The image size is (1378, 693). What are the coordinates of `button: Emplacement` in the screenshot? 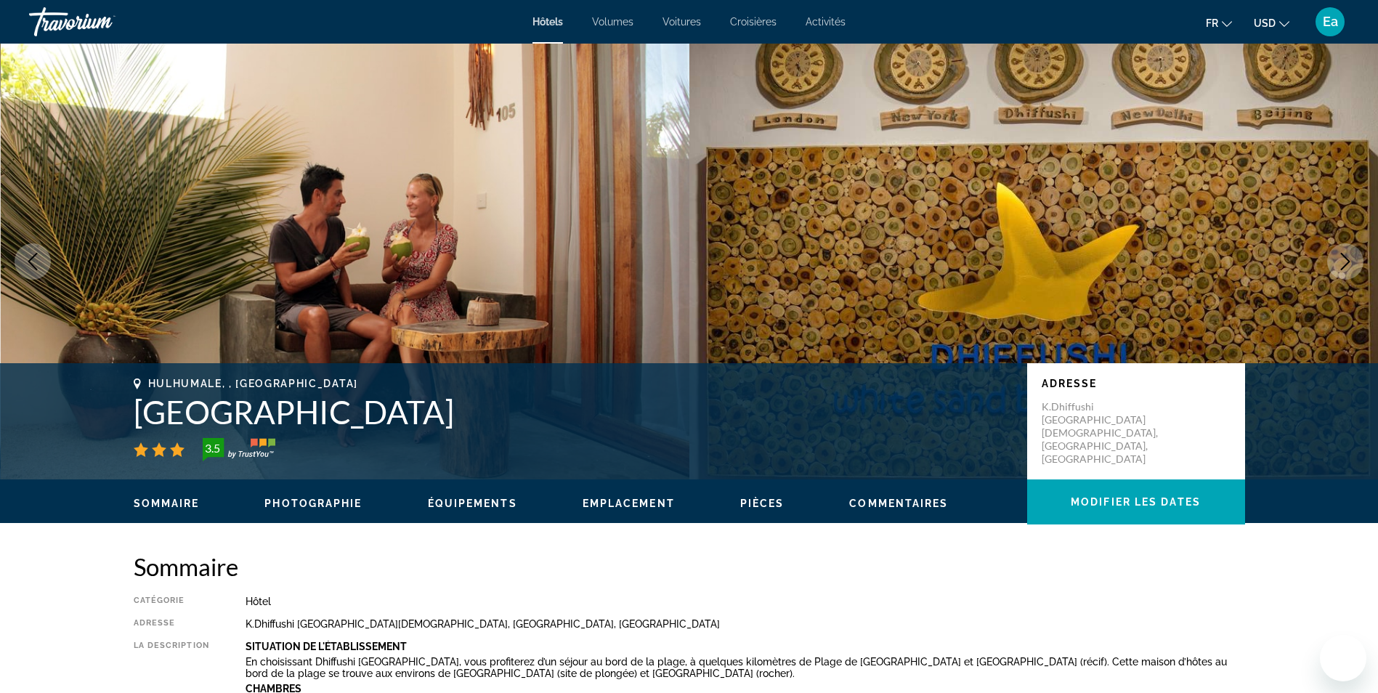 It's located at (628, 503).